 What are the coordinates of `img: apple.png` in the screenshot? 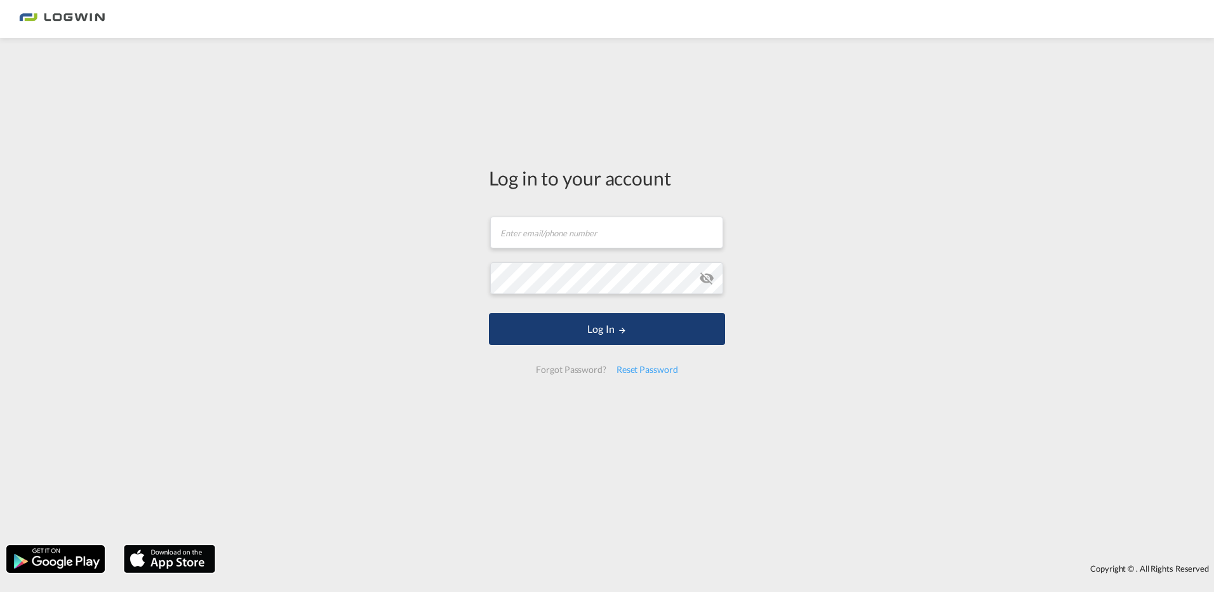 It's located at (169, 559).